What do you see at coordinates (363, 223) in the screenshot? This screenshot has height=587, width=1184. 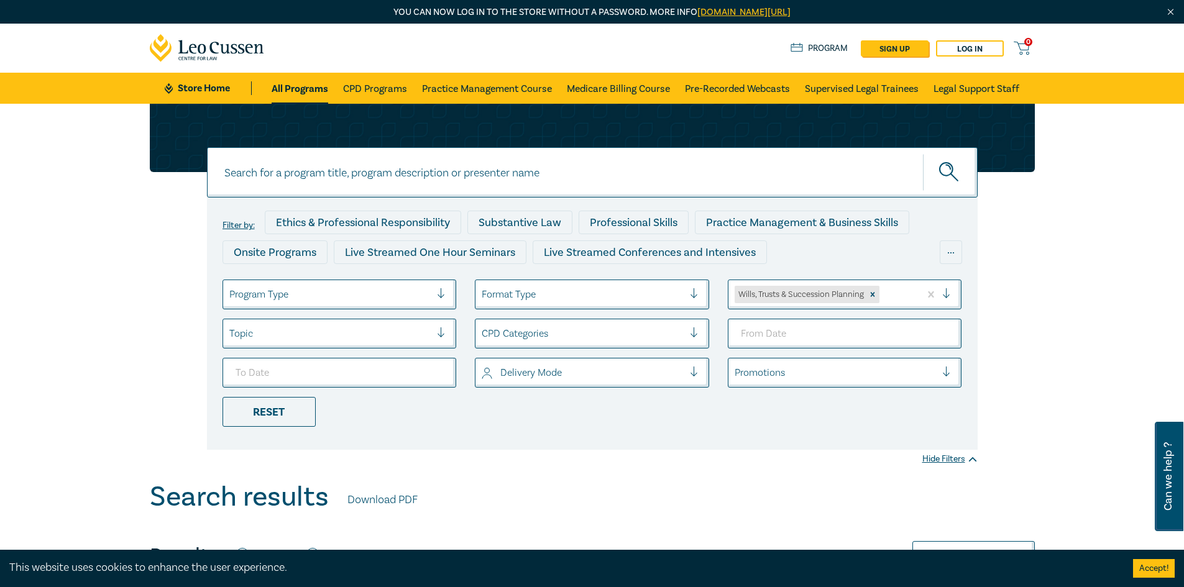 I see `div: Ethics & Professional Responsibility` at bounding box center [363, 223].